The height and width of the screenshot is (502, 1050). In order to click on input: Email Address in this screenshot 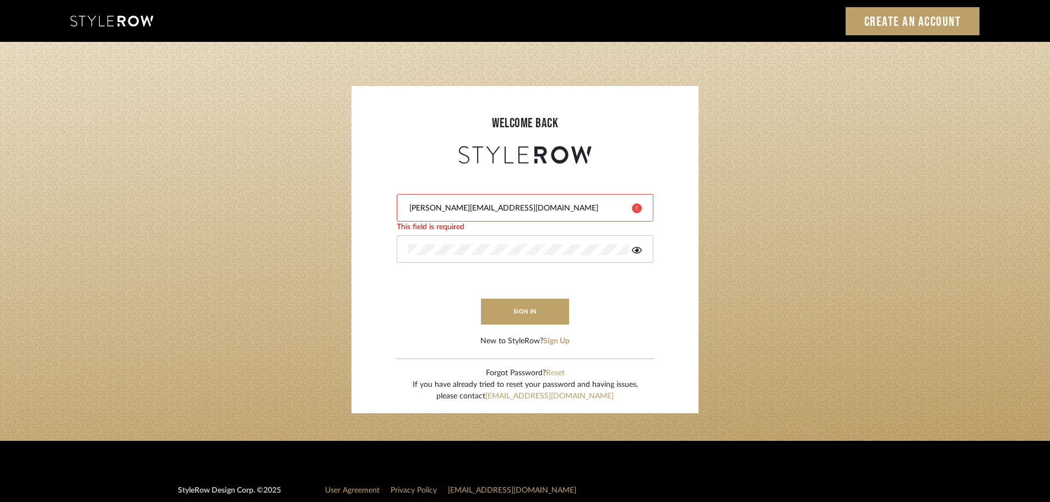, I will do `click(516, 208)`.